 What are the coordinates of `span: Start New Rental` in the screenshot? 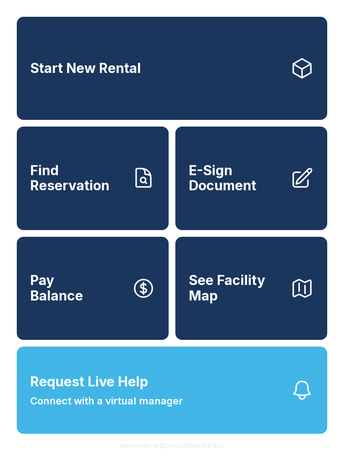 It's located at (85, 68).